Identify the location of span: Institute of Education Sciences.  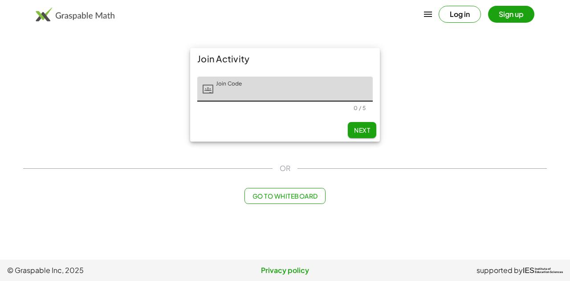
(549, 271).